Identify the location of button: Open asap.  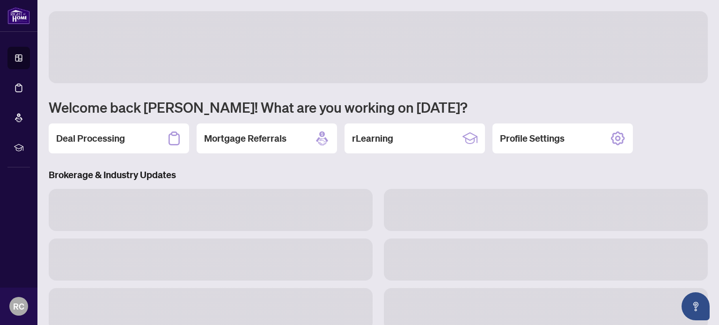
(695, 306).